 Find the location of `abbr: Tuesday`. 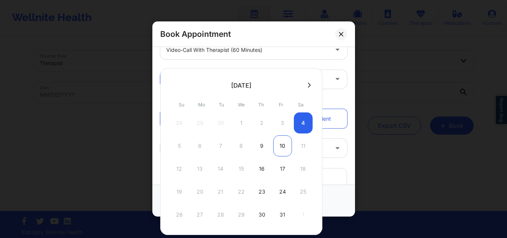

abbr: Tuesday is located at coordinates (222, 104).